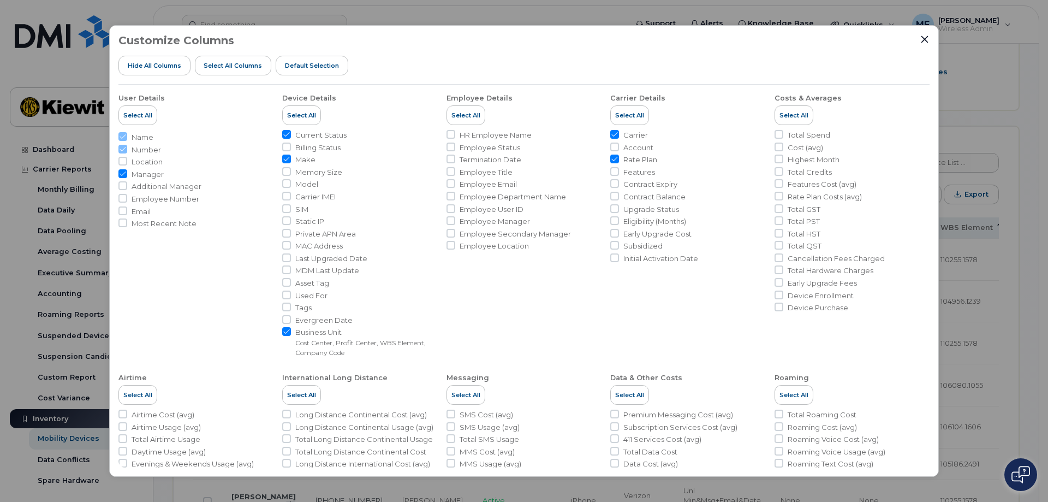 This screenshot has width=1048, height=502. What do you see at coordinates (490, 147) in the screenshot?
I see `span: Employee Status` at bounding box center [490, 147].